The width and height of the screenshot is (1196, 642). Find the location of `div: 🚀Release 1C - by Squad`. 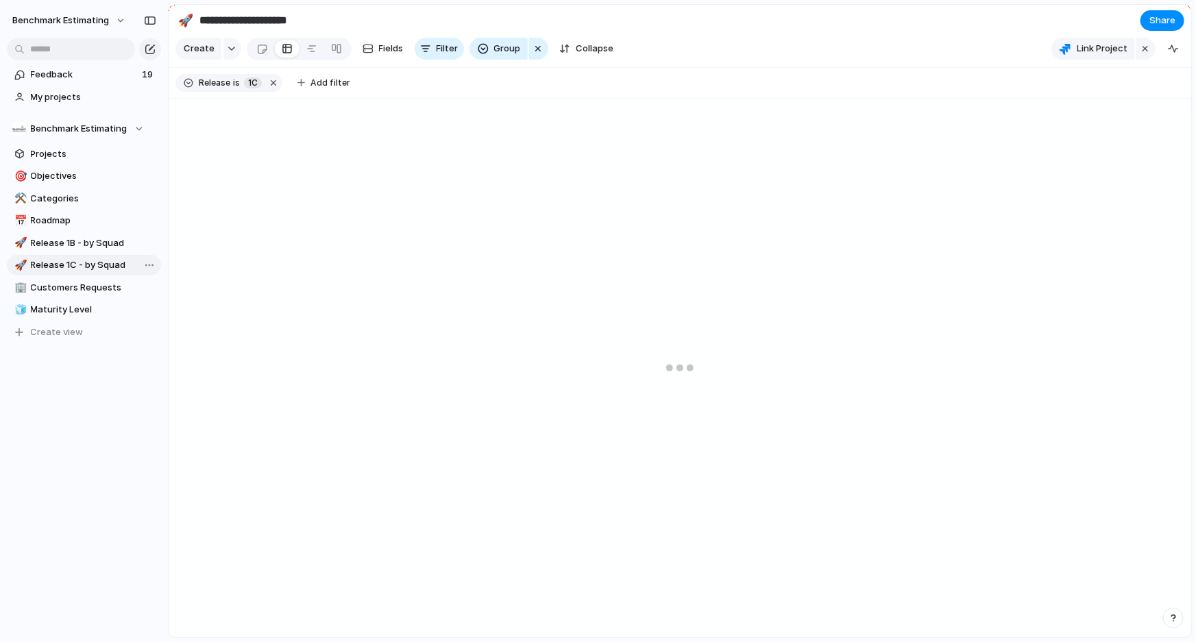

div: 🚀Release 1C - by Squad is located at coordinates (84, 265).